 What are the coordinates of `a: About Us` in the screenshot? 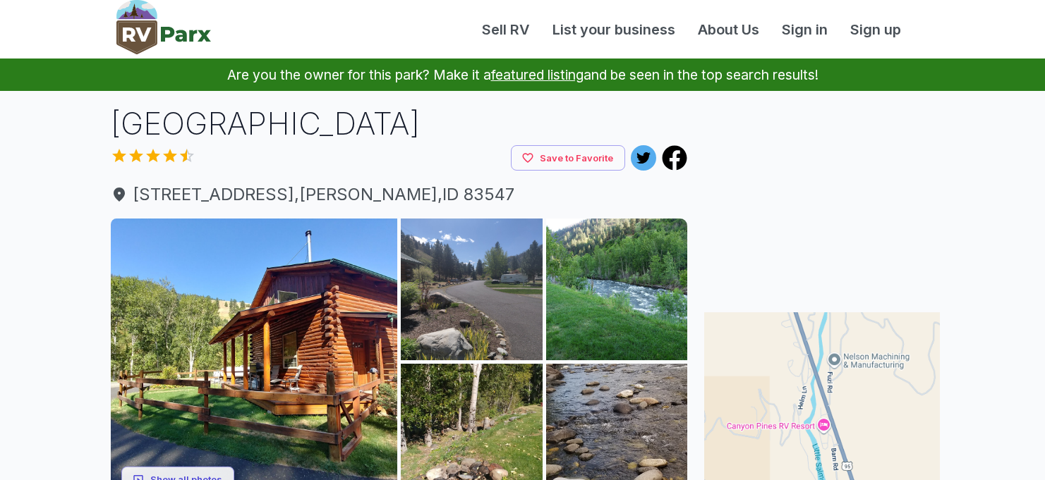 It's located at (728, 30).